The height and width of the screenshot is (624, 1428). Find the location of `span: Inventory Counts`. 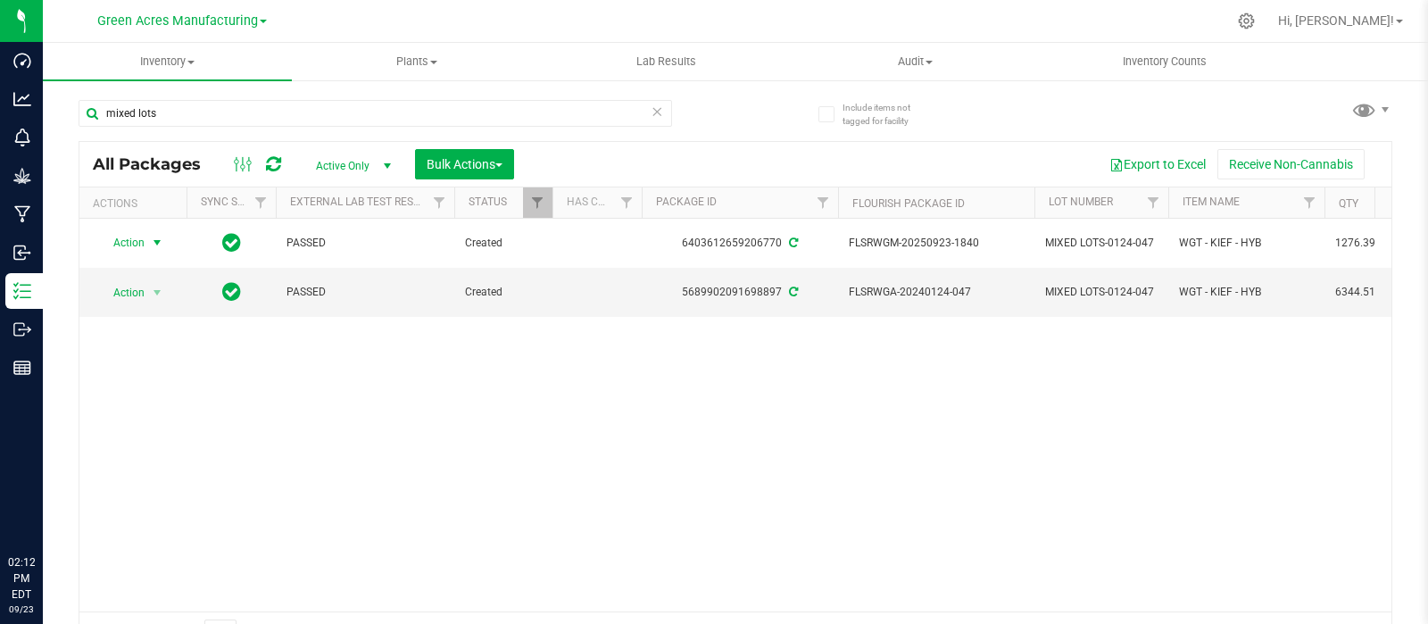

span: Inventory Counts is located at coordinates (1165, 62).